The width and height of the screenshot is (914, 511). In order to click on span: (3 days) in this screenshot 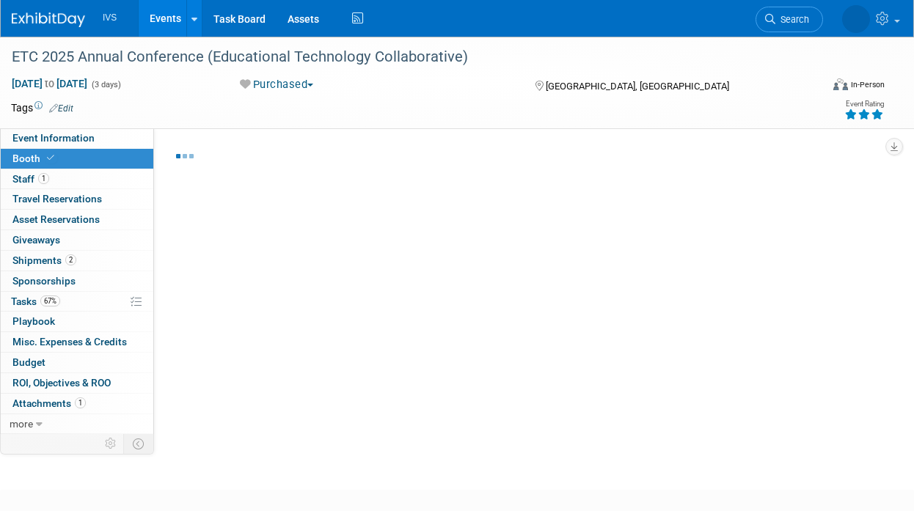, I will do `click(106, 84)`.